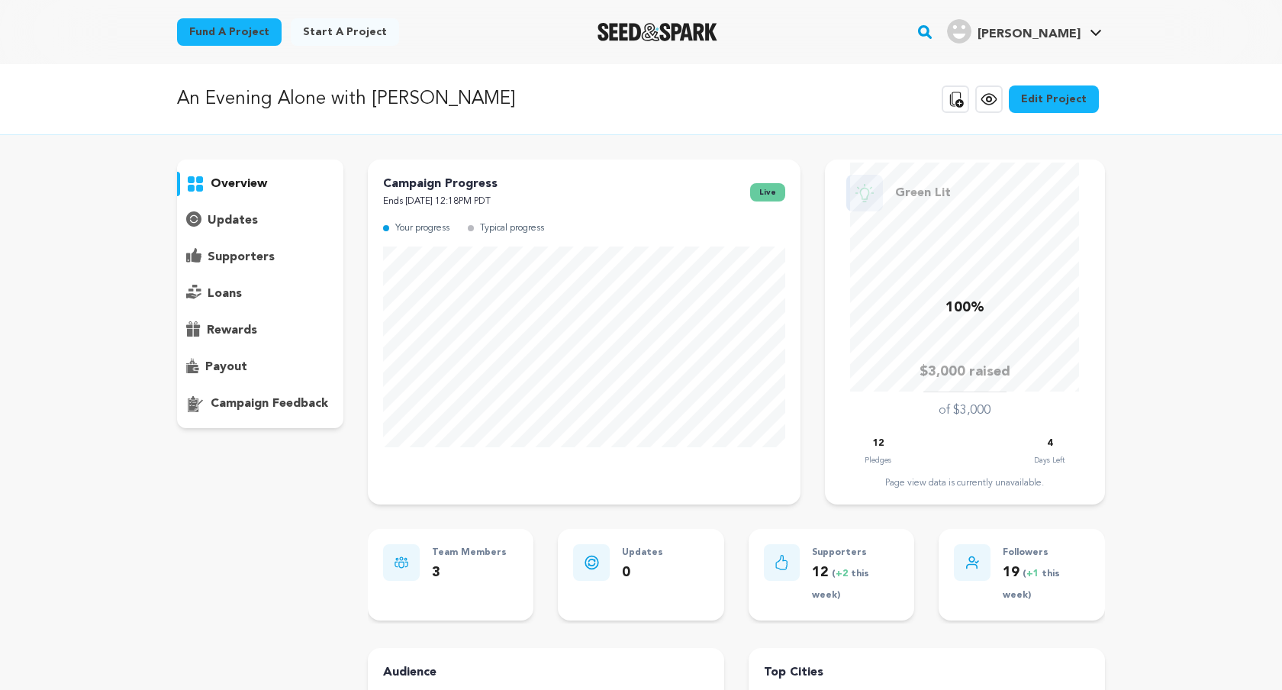 The height and width of the screenshot is (690, 1282). What do you see at coordinates (239, 184) in the screenshot?
I see `p: overview` at bounding box center [239, 184].